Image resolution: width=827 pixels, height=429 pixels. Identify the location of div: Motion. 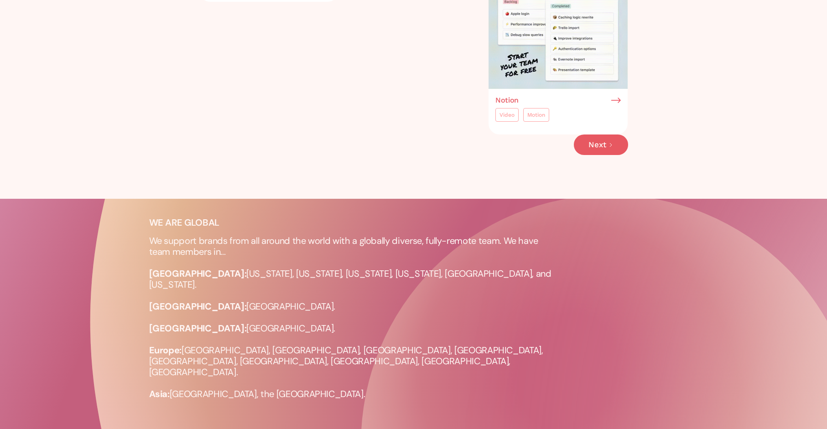
(536, 115).